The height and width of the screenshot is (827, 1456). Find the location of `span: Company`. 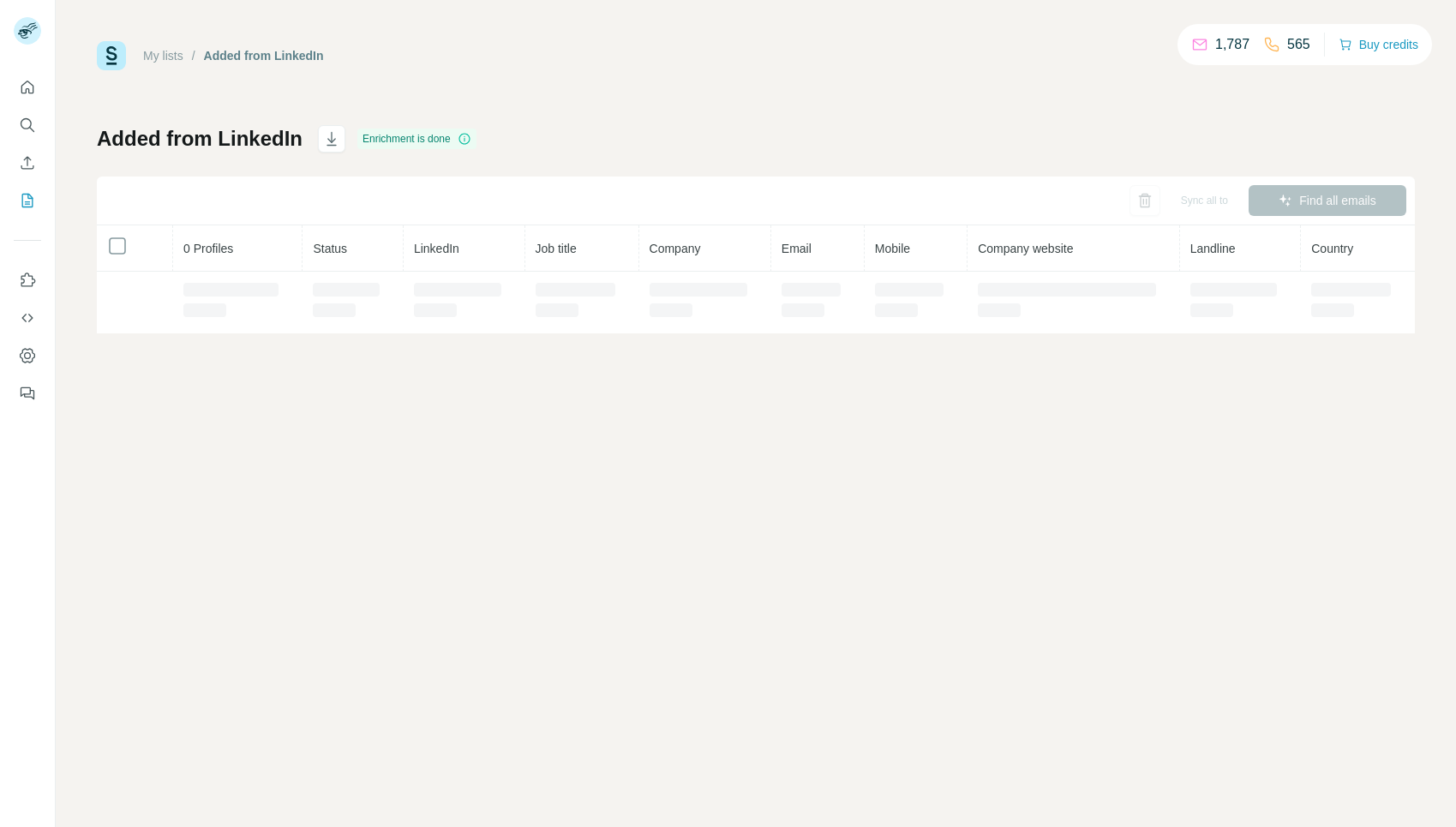

span: Company is located at coordinates (675, 248).